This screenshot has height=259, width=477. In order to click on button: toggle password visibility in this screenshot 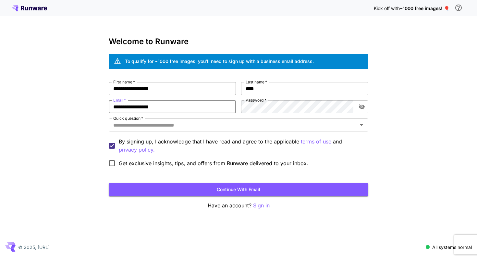, I will do `click(362, 107)`.